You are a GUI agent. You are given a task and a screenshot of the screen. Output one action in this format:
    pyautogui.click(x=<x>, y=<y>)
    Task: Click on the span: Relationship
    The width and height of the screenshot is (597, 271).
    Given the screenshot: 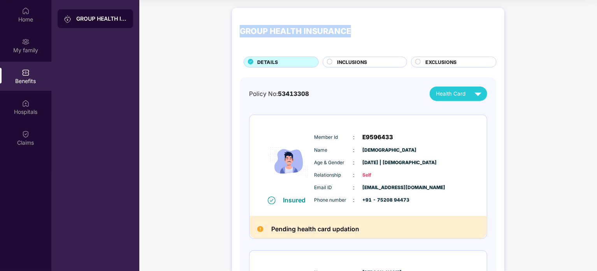 What is the action you would take?
    pyautogui.click(x=334, y=175)
    